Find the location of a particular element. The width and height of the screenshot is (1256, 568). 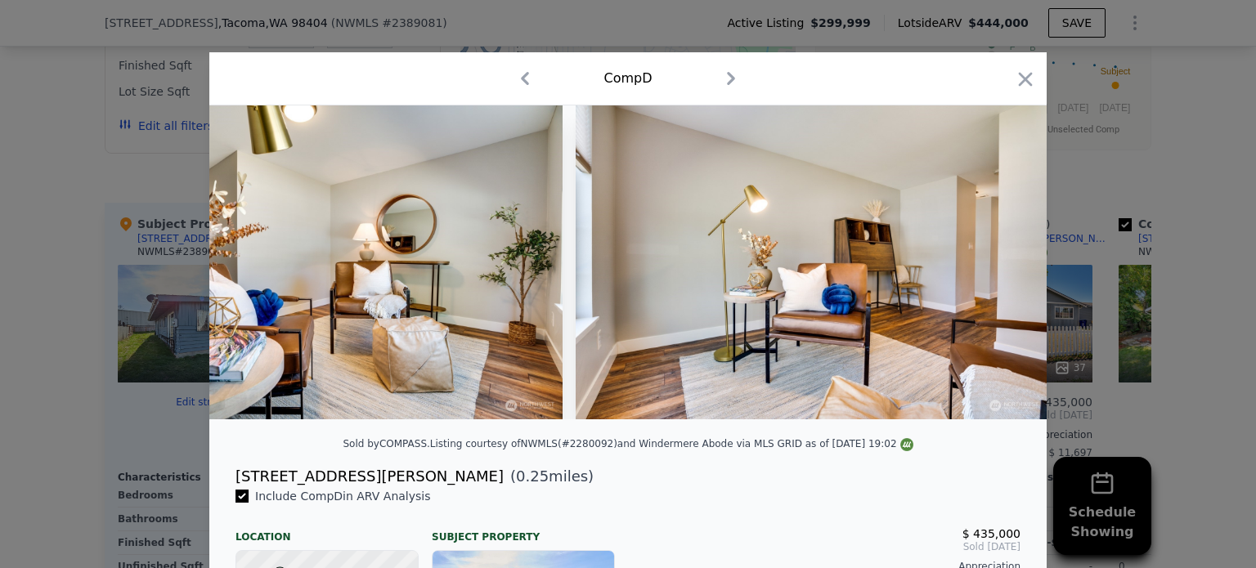

span: Include Comp D in ARV Analysis is located at coordinates (343, 496).